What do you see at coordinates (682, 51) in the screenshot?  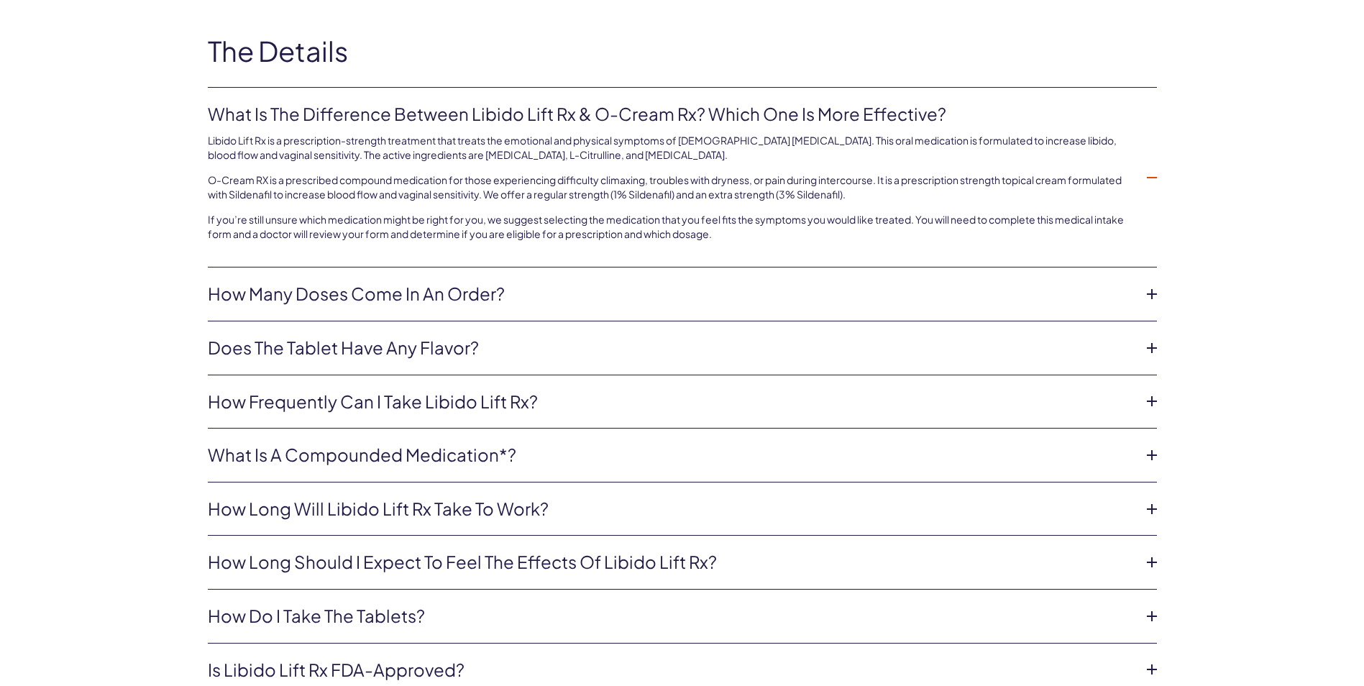 I see `h2: The Details` at bounding box center [682, 51].